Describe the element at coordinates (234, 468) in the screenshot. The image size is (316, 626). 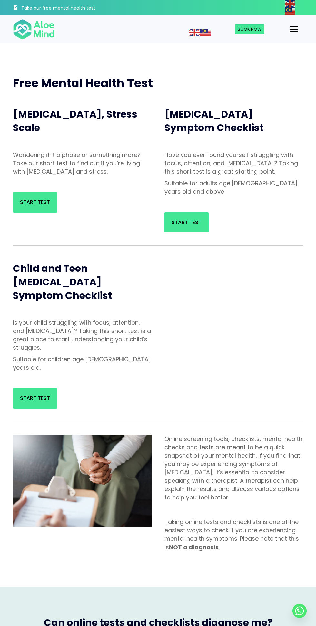
I see `p: Online screening tools, checklists, mental health checks and tests are meant to be a quick snapsh...` at that location.